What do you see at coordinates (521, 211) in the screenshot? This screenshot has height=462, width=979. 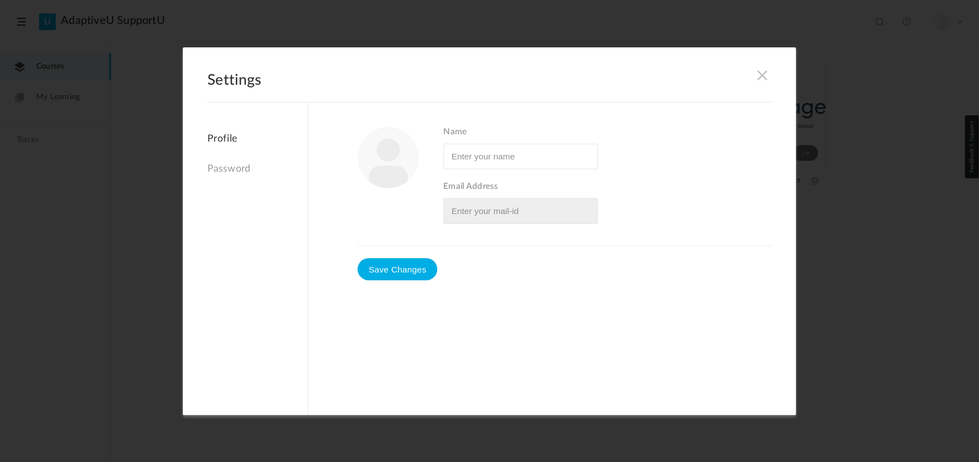 I see `input: Email Address` at bounding box center [521, 211].